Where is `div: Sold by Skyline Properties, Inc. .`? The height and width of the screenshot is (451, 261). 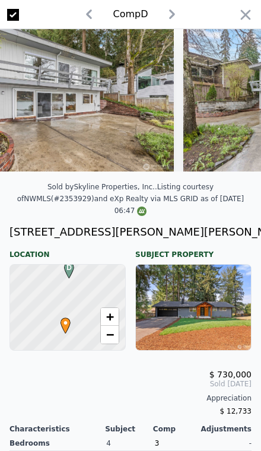
div: Sold by Skyline Properties, Inc. . is located at coordinates (102, 187).